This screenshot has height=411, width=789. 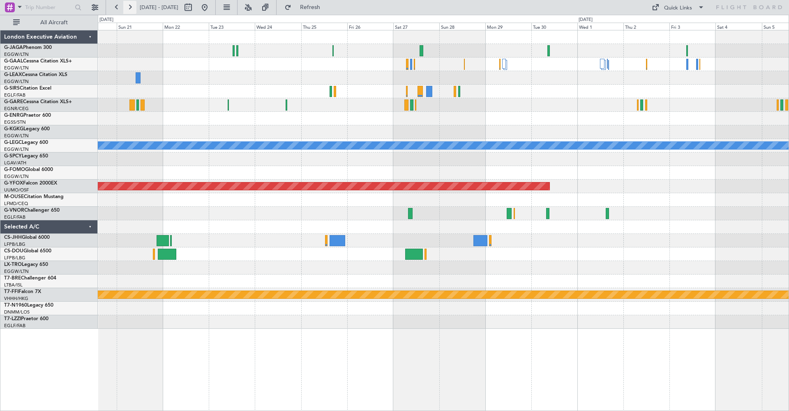 I want to click on a: LX-TROLegacy 650, so click(x=26, y=265).